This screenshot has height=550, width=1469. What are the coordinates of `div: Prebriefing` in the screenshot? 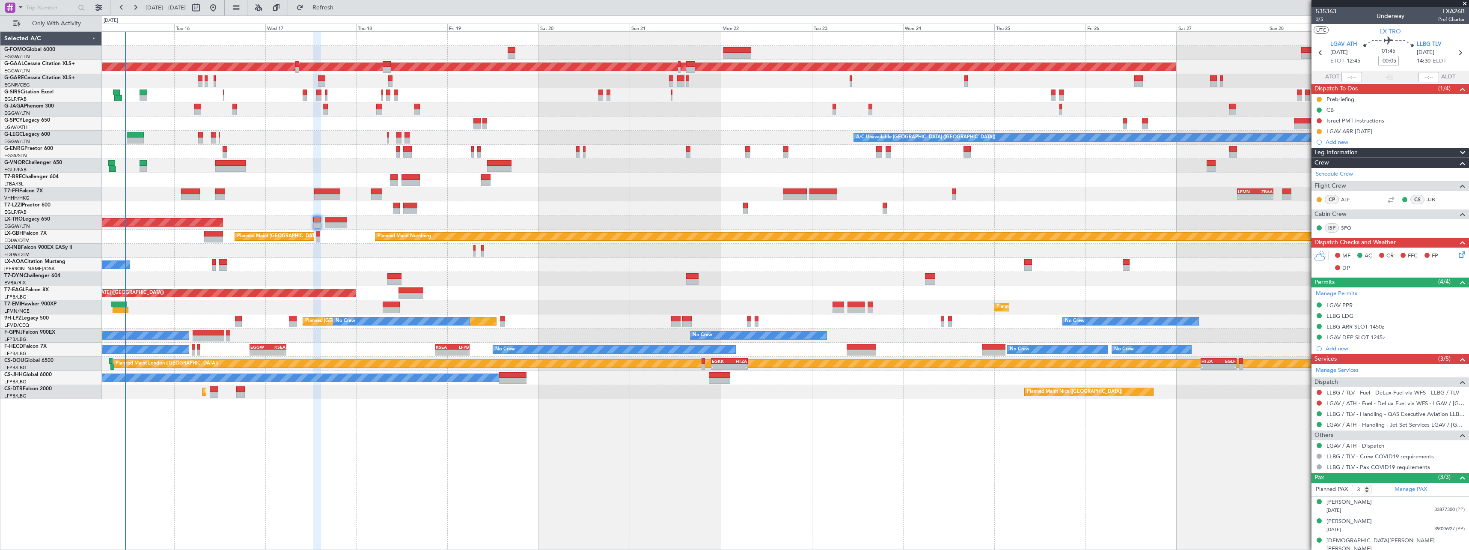 It's located at (1341, 99).